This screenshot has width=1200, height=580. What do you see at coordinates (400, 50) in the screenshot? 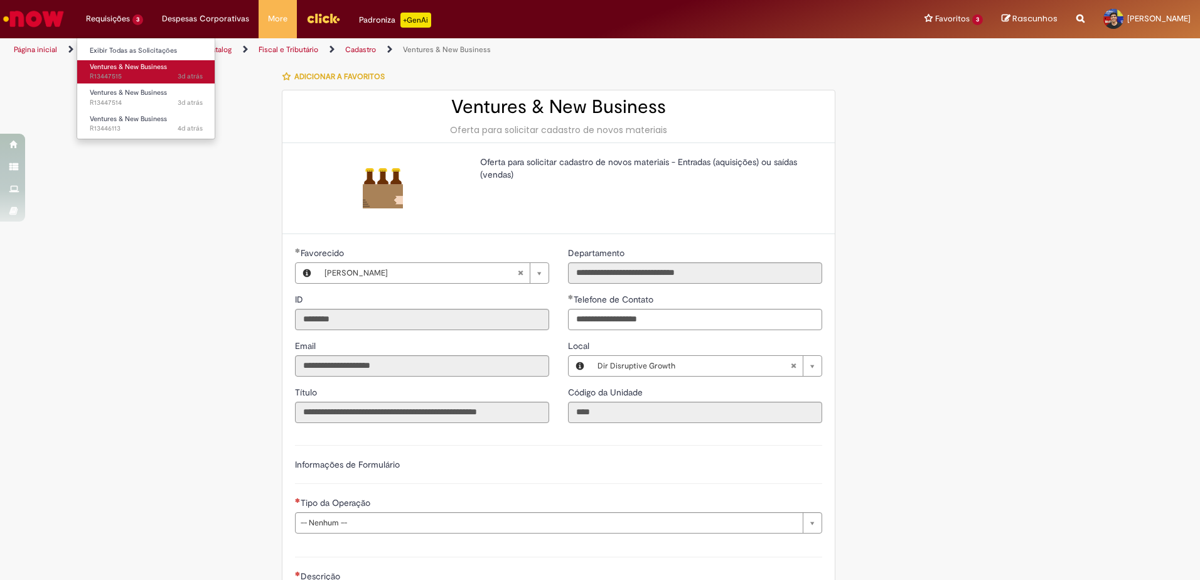
I see `ul: Trilhas de página` at bounding box center [400, 50].